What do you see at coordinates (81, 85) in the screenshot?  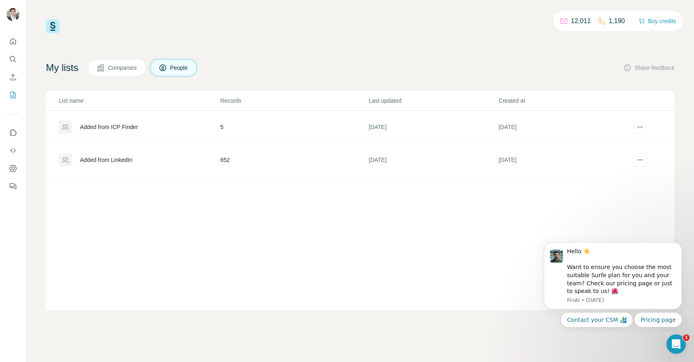 I see `div: Quick reply options` at bounding box center [81, 85].